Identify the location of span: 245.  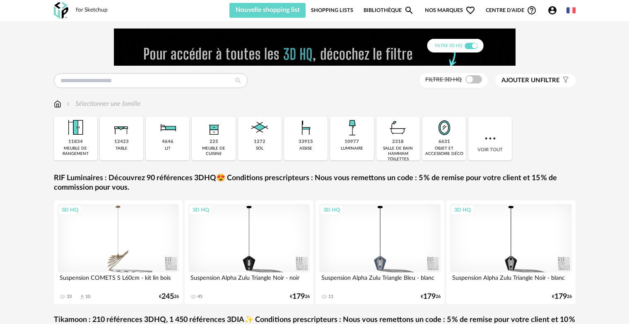
(168, 297).